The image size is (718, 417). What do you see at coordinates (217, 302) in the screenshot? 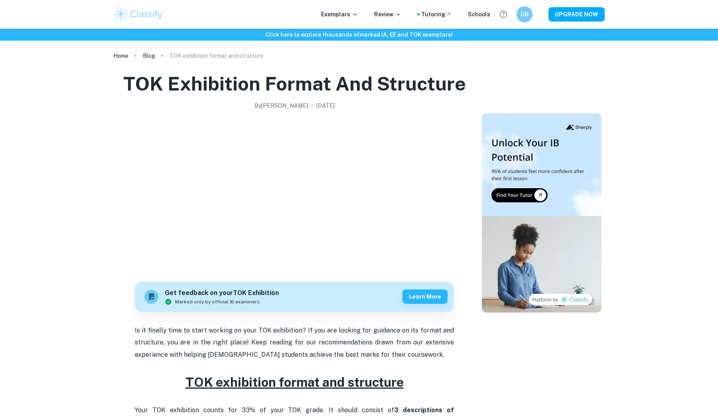
I see `span: Marked only by official IB examiners` at bounding box center [217, 302].